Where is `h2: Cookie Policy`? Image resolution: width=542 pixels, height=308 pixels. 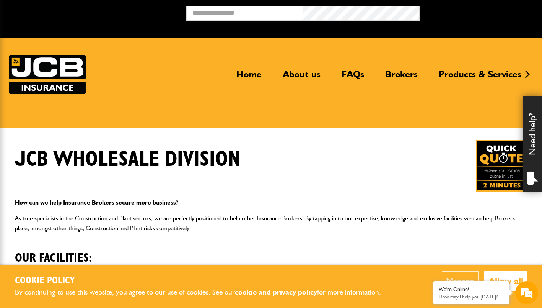 h2: Cookie Policy is located at coordinates (204, 280).